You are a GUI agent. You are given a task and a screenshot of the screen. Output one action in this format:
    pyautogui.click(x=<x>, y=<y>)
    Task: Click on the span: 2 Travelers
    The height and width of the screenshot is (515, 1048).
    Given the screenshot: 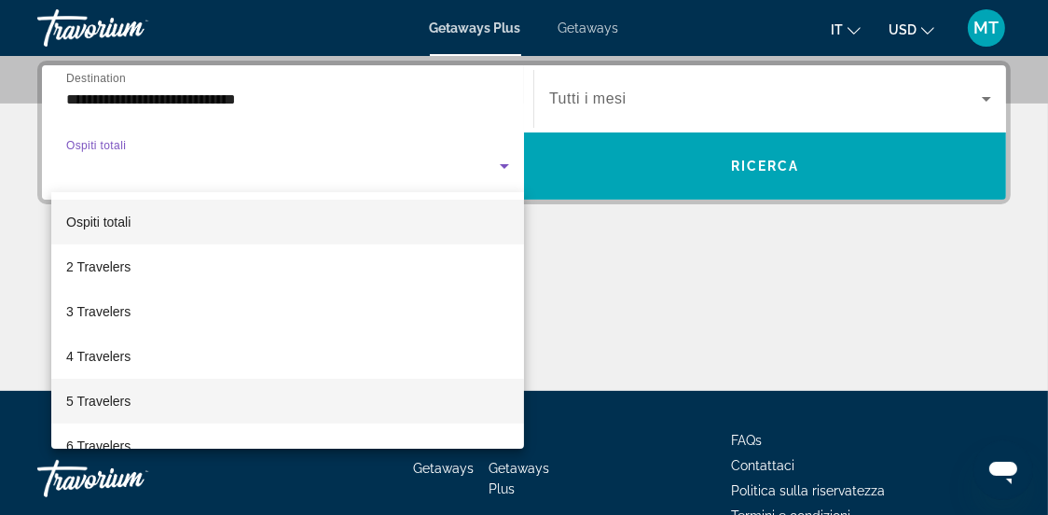 What is the action you would take?
    pyautogui.click(x=98, y=267)
    